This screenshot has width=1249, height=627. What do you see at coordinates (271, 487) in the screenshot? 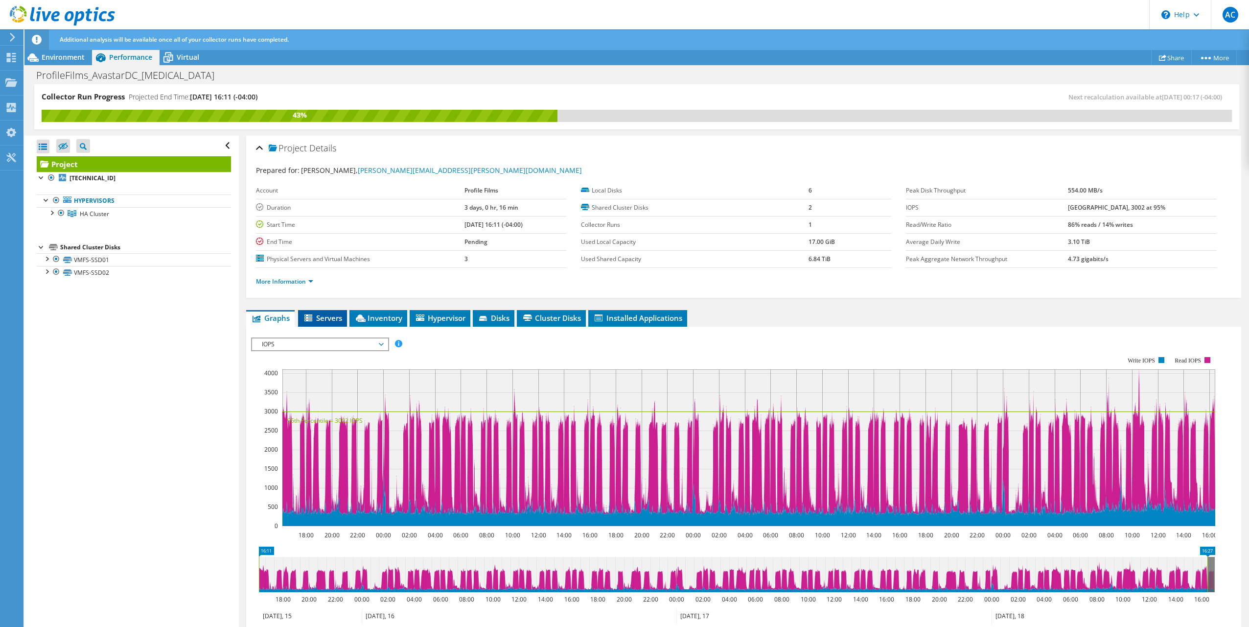
I see `text: 1000` at bounding box center [271, 487].